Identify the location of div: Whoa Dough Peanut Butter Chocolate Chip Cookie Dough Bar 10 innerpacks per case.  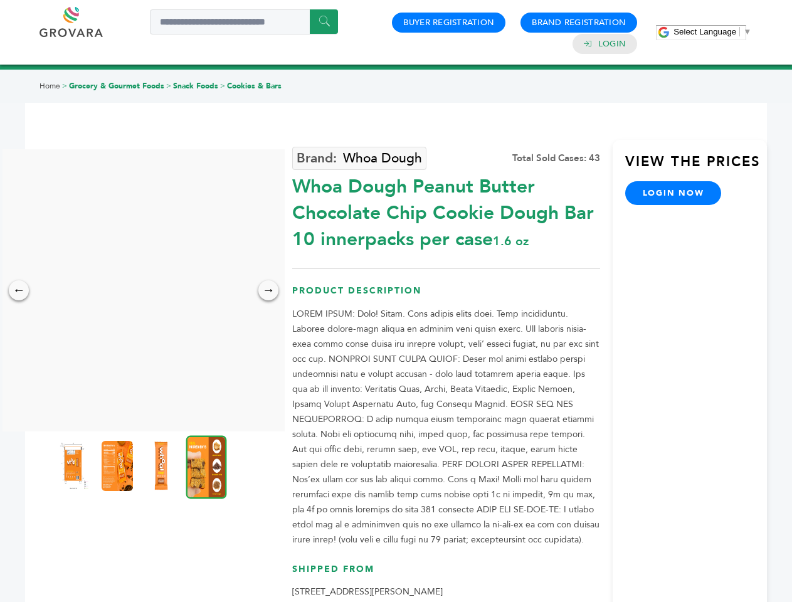
(446, 210).